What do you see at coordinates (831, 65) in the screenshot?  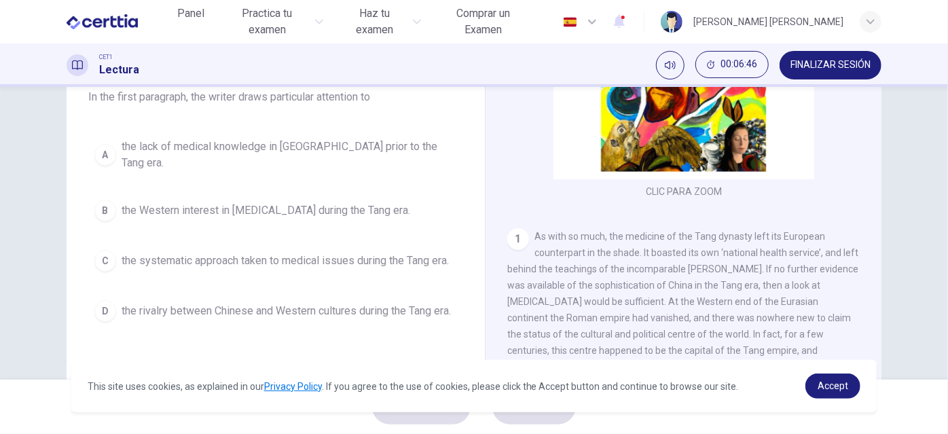 I see `span: FINALIZAR SESIÓN` at bounding box center [831, 65].